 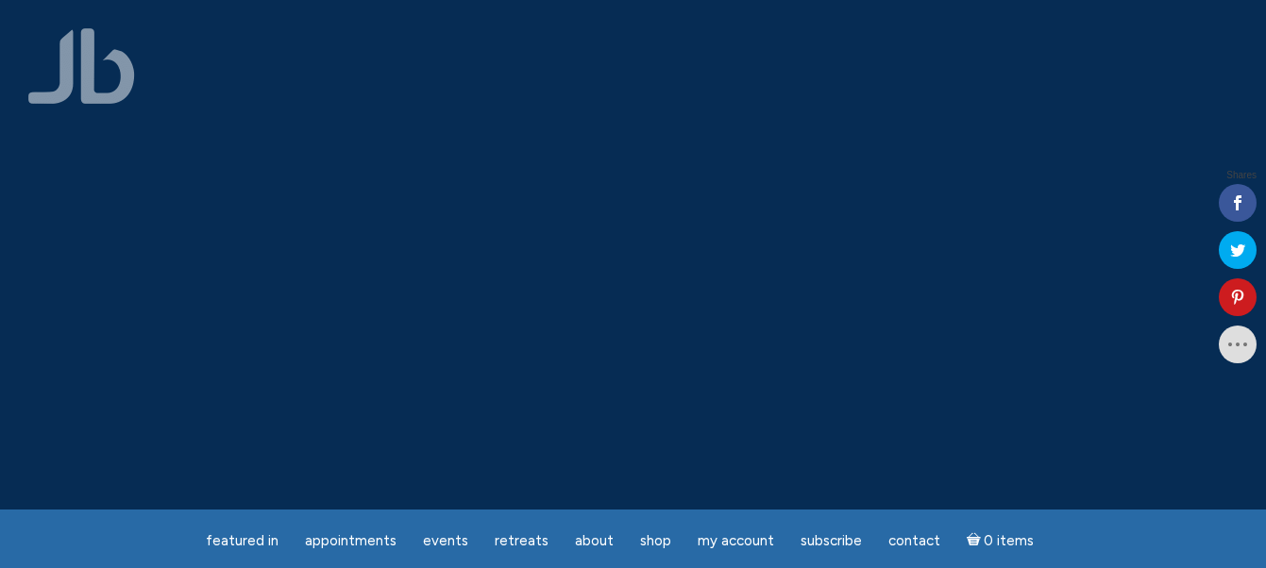 What do you see at coordinates (350, 541) in the screenshot?
I see `a: Appointments` at bounding box center [350, 541].